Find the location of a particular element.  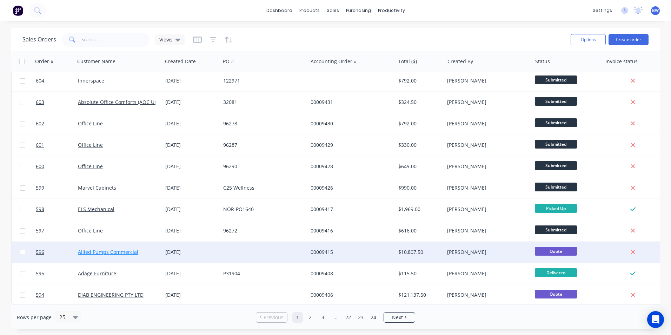

div: 96287 is located at coordinates (262, 145).